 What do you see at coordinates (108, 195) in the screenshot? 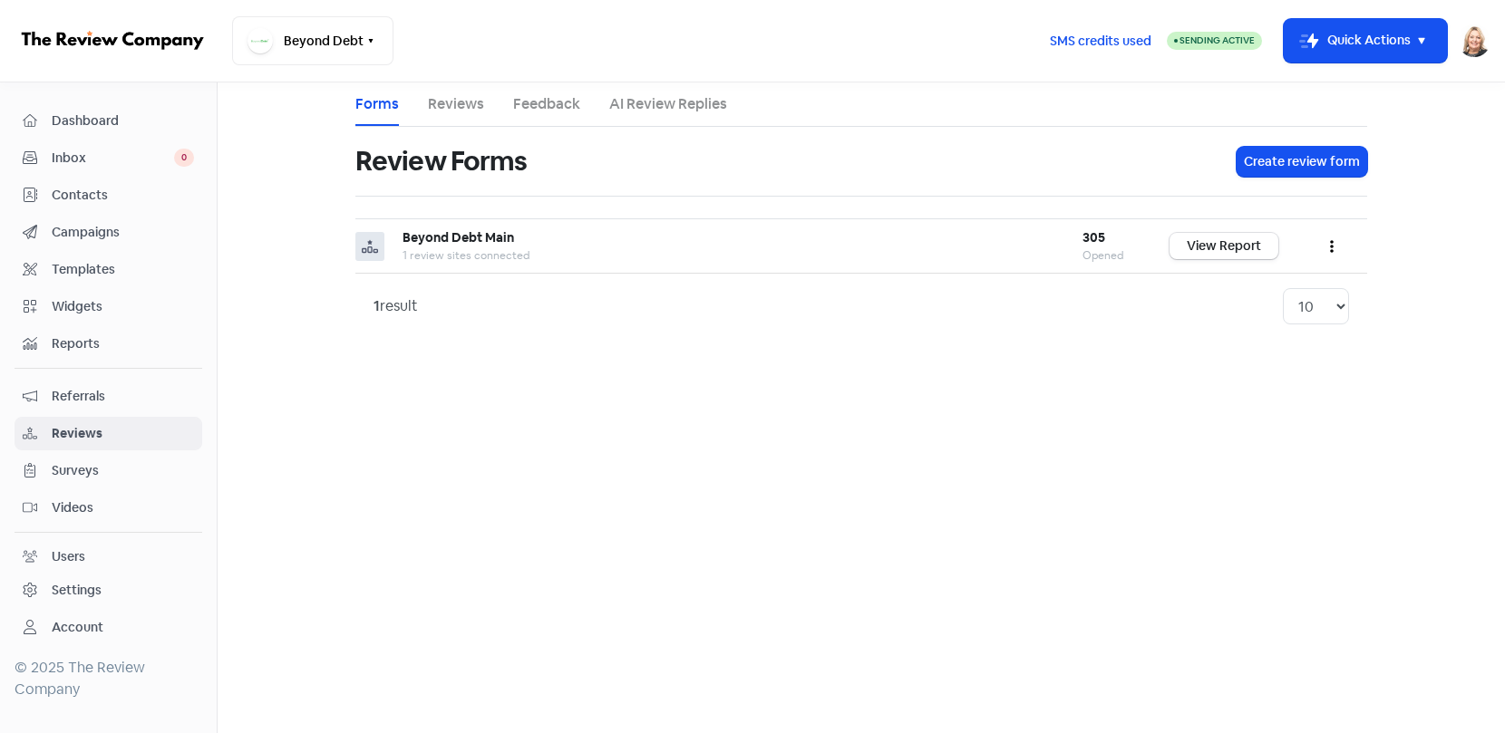
I see `a: Contacts` at bounding box center [108, 195].